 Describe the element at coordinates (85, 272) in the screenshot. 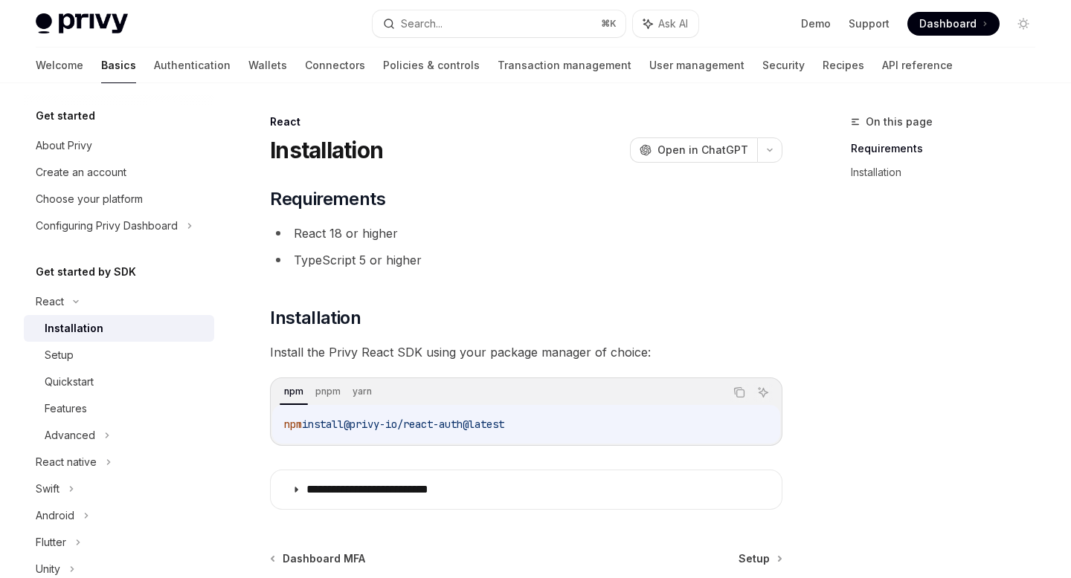

I see `h5: Get started by SDK` at that location.